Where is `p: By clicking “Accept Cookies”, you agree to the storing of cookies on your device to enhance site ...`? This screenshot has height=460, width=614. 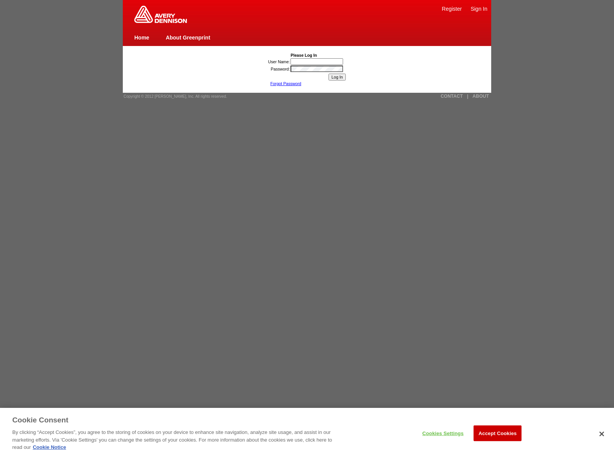
p: By clicking “Accept Cookies”, you agree to the storing of cookies on your device to enhance site ... is located at coordinates (175, 440).